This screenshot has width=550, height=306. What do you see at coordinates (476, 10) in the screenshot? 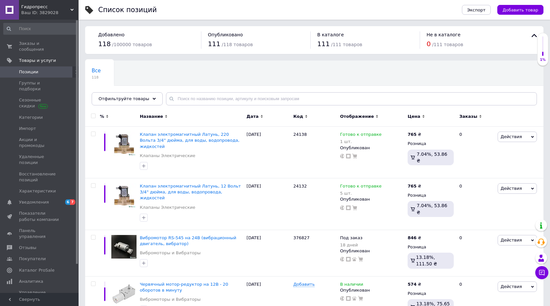
I see `span: Экспорт` at bounding box center [476, 10].